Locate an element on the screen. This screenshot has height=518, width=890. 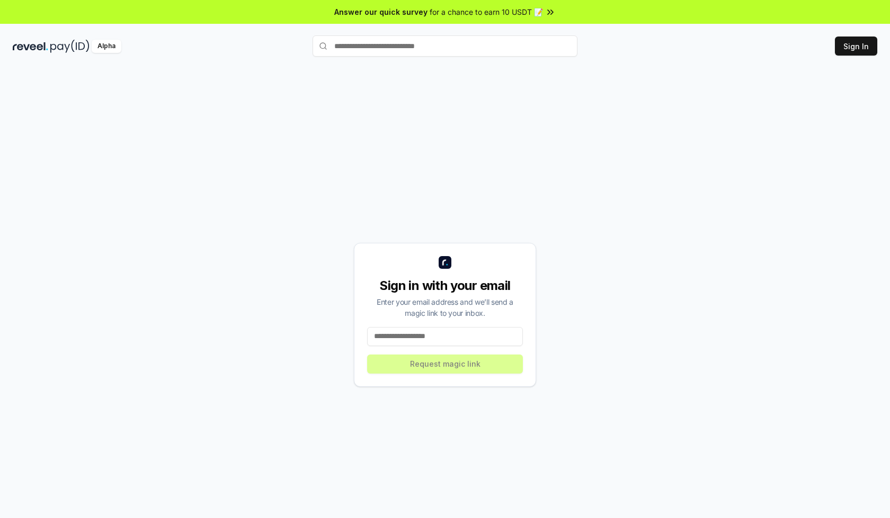
img: reveel_dark is located at coordinates (30, 46).